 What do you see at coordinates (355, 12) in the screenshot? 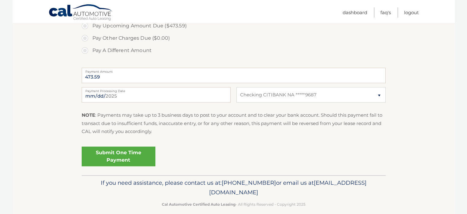
I see `a: Dashboard` at bounding box center [355, 12].